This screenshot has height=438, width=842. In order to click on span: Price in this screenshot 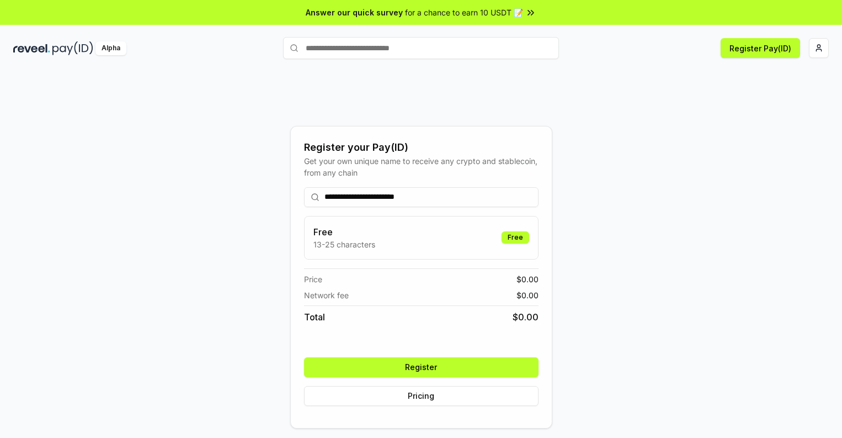, I will do `click(313, 279)`.